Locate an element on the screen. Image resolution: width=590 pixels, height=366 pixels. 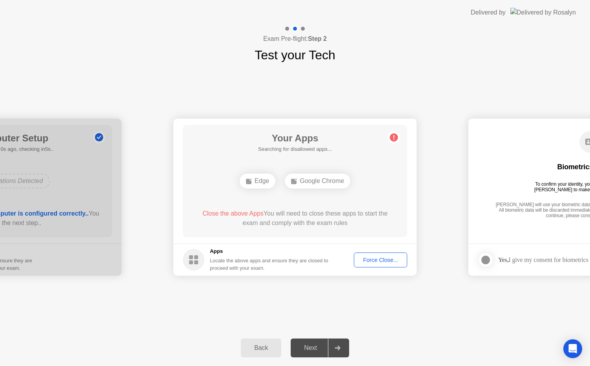
div: Back is located at coordinates (261, 348).